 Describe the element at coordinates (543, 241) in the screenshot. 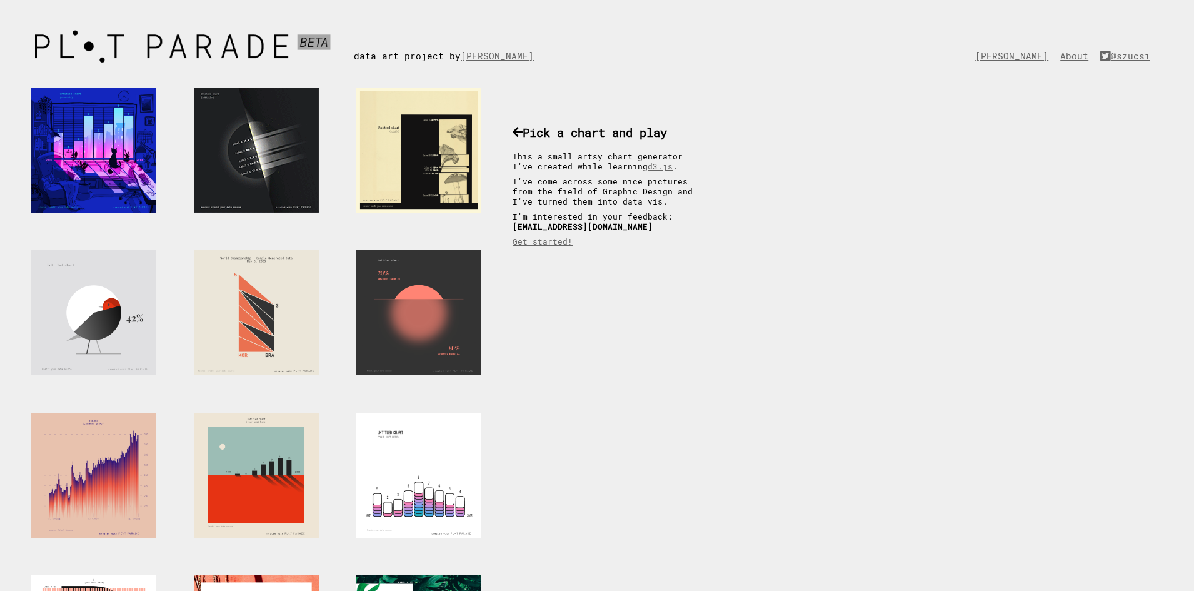

I see `a: Get started!` at that location.